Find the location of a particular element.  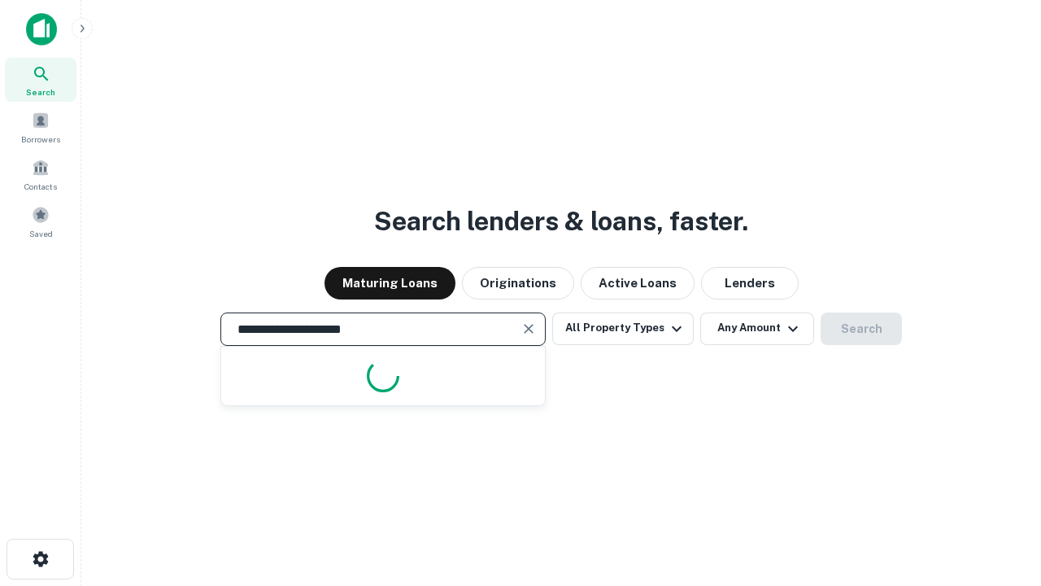

button: Clear is located at coordinates (529, 329).